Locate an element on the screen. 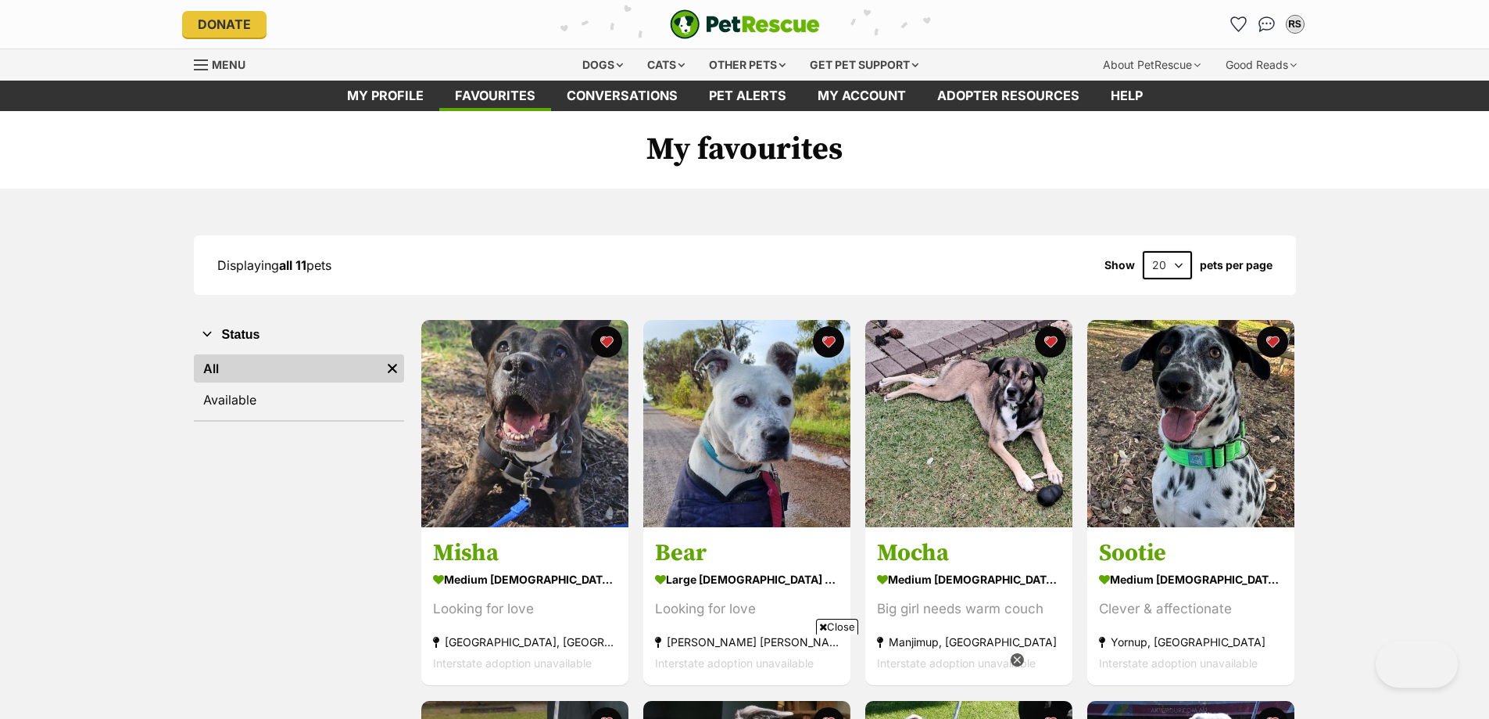 This screenshot has height=719, width=1489. strong: all 11 is located at coordinates (292, 265).